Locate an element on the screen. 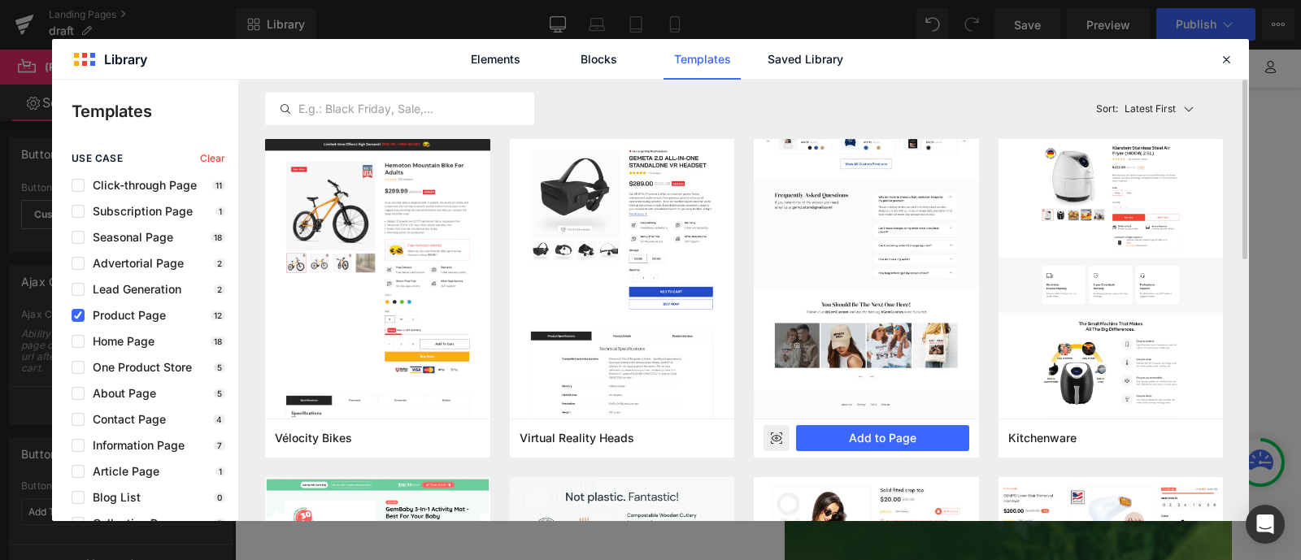 This screenshot has height=560, width=1301. a: Saved Library is located at coordinates (805, 59).